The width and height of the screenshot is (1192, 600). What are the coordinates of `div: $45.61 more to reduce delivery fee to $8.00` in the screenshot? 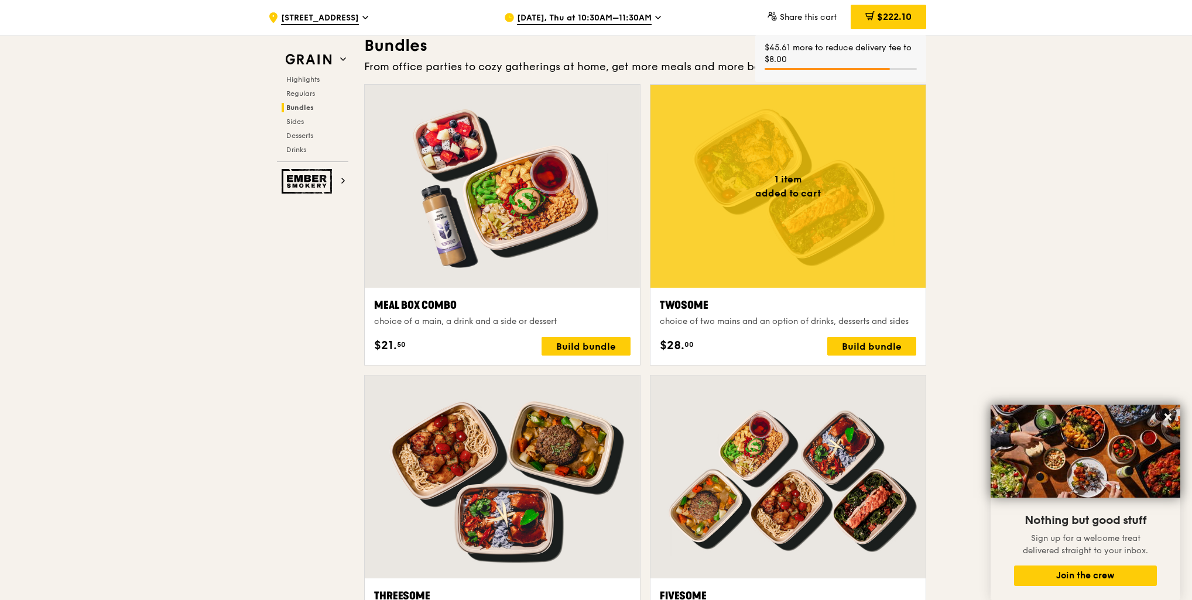 It's located at (840, 54).